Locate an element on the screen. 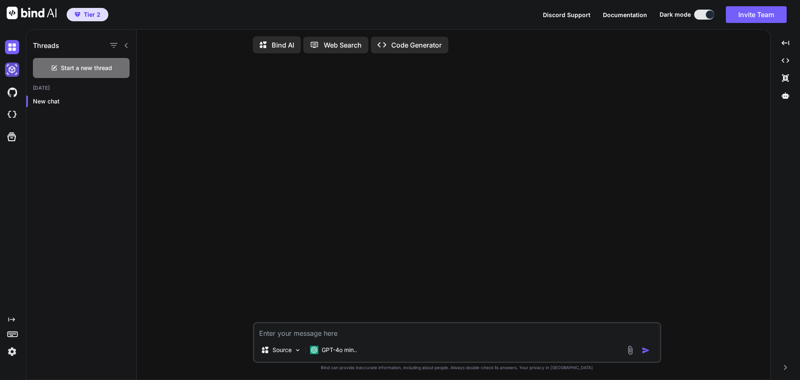  img: Pick Models is located at coordinates (298, 350).